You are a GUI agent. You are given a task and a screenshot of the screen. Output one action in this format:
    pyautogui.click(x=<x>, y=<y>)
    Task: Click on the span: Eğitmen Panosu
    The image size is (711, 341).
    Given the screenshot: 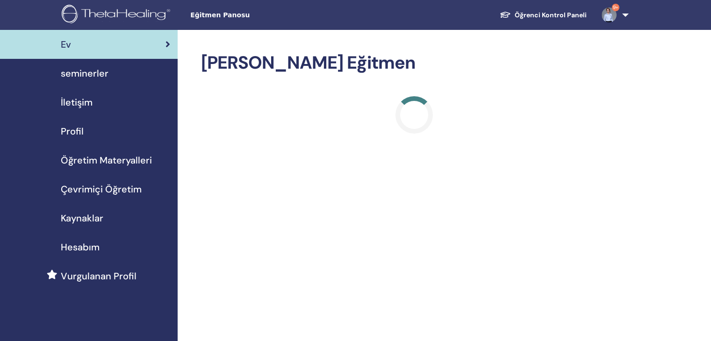 What is the action you would take?
    pyautogui.click(x=260, y=15)
    